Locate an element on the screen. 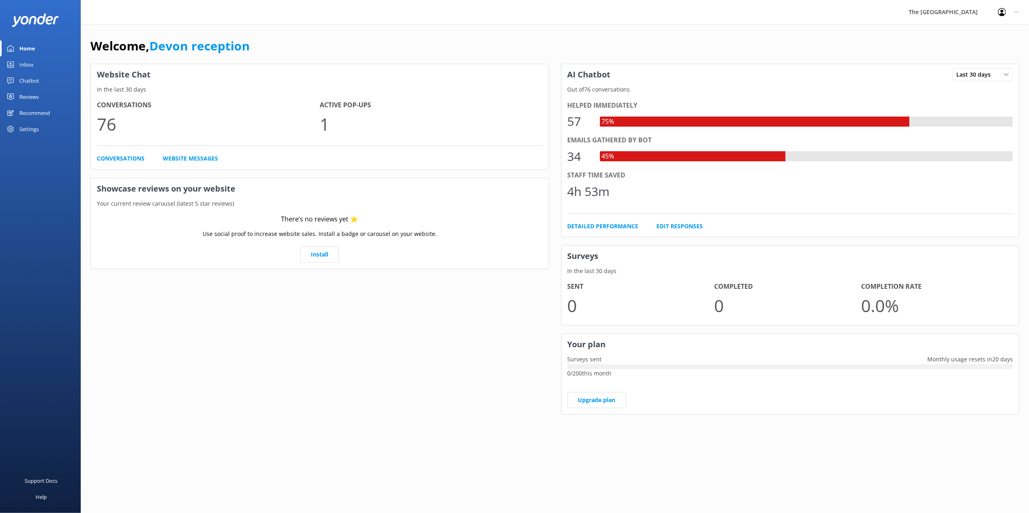  div: Helped immediately is located at coordinates (790, 106).